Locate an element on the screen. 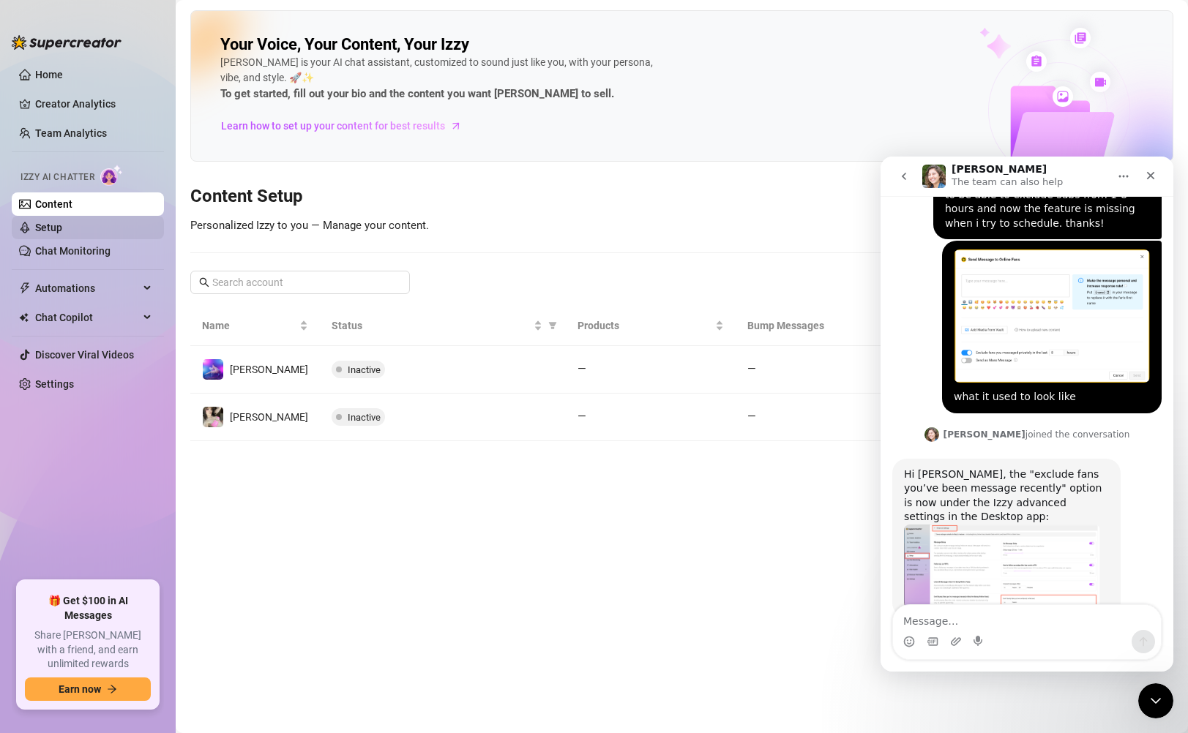 The image size is (1188, 733). span: Products is located at coordinates (645, 326).